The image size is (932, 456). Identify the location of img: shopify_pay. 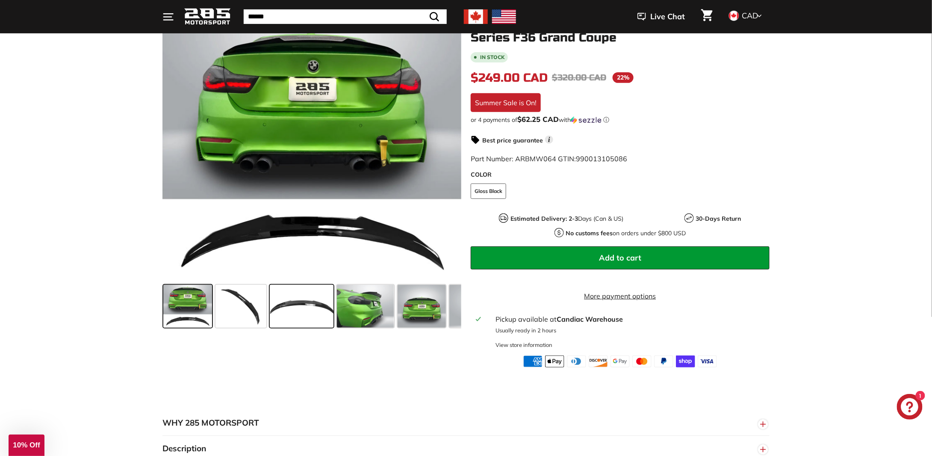
(685, 361).